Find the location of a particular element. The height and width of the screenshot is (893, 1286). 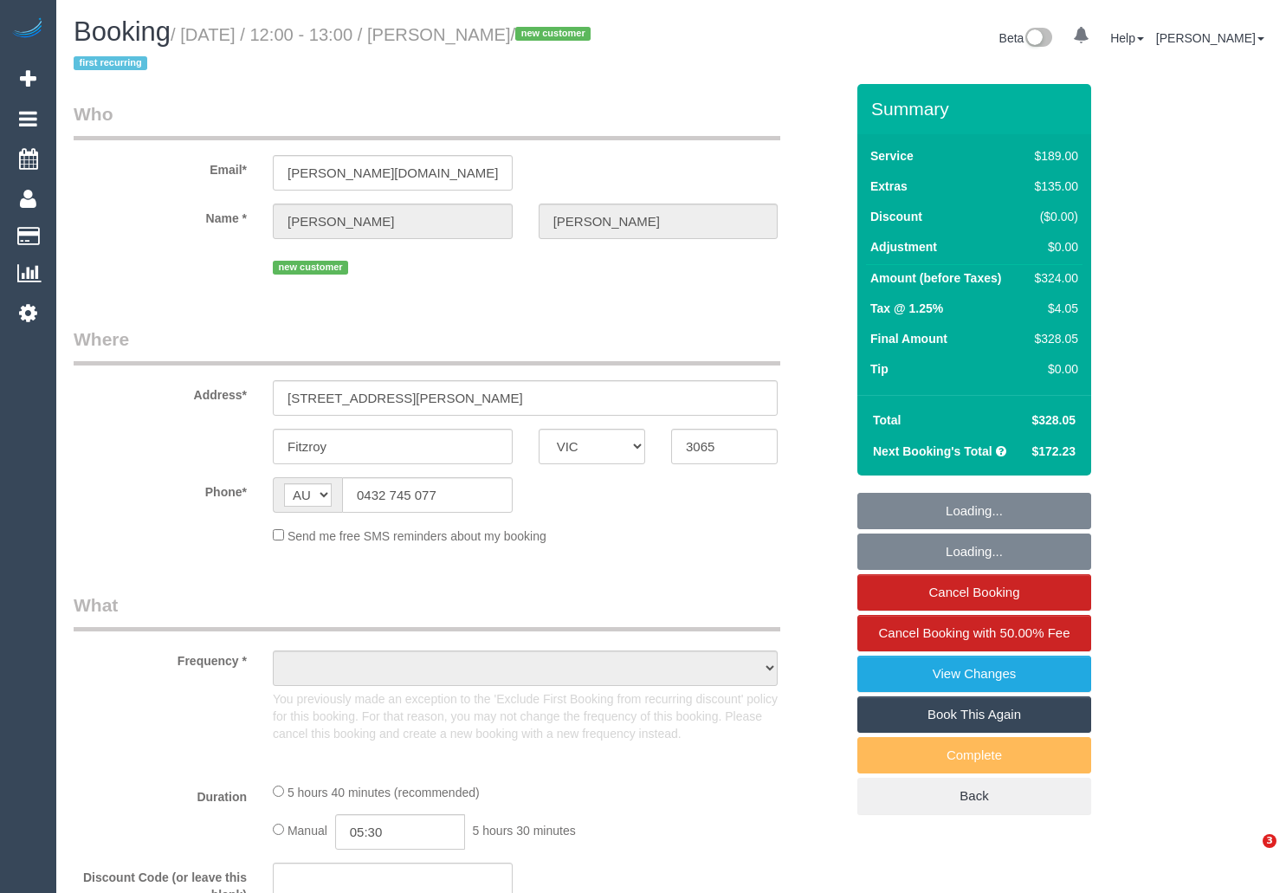

label: Phone* is located at coordinates (160, 489).